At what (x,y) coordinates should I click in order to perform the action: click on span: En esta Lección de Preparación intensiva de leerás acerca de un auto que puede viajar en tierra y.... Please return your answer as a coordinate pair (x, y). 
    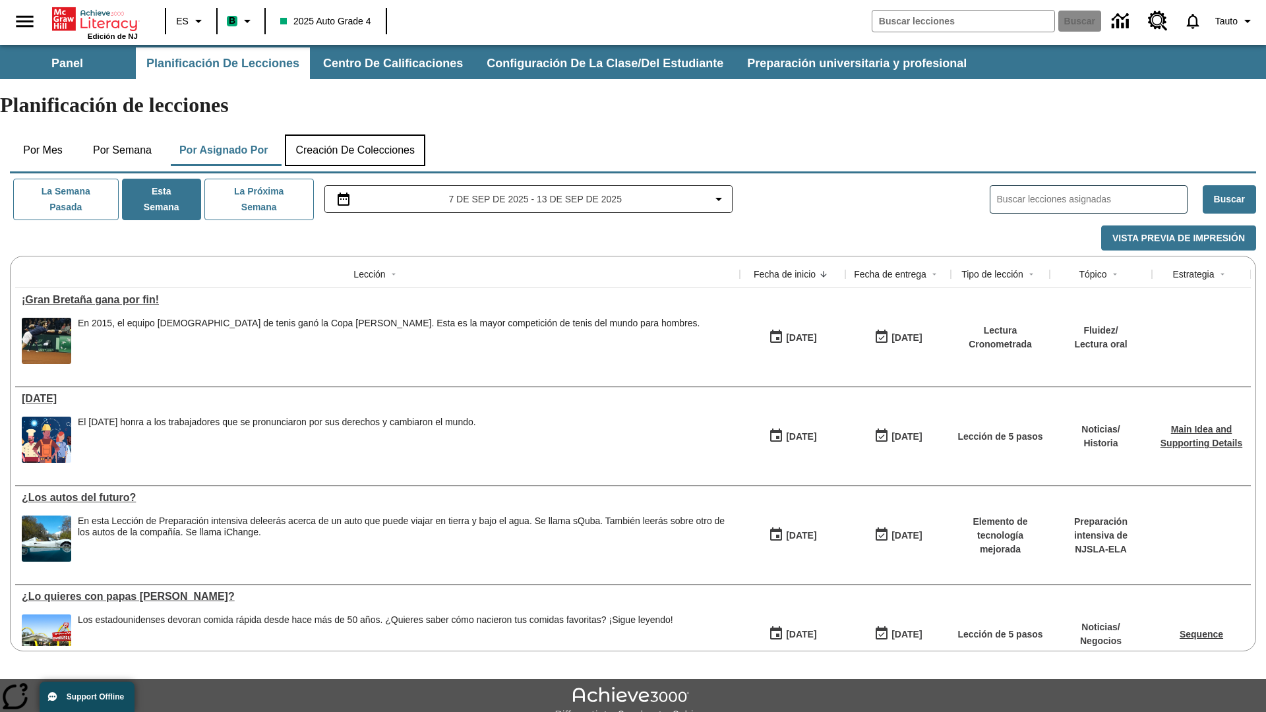
    Looking at the image, I should click on (406, 539).